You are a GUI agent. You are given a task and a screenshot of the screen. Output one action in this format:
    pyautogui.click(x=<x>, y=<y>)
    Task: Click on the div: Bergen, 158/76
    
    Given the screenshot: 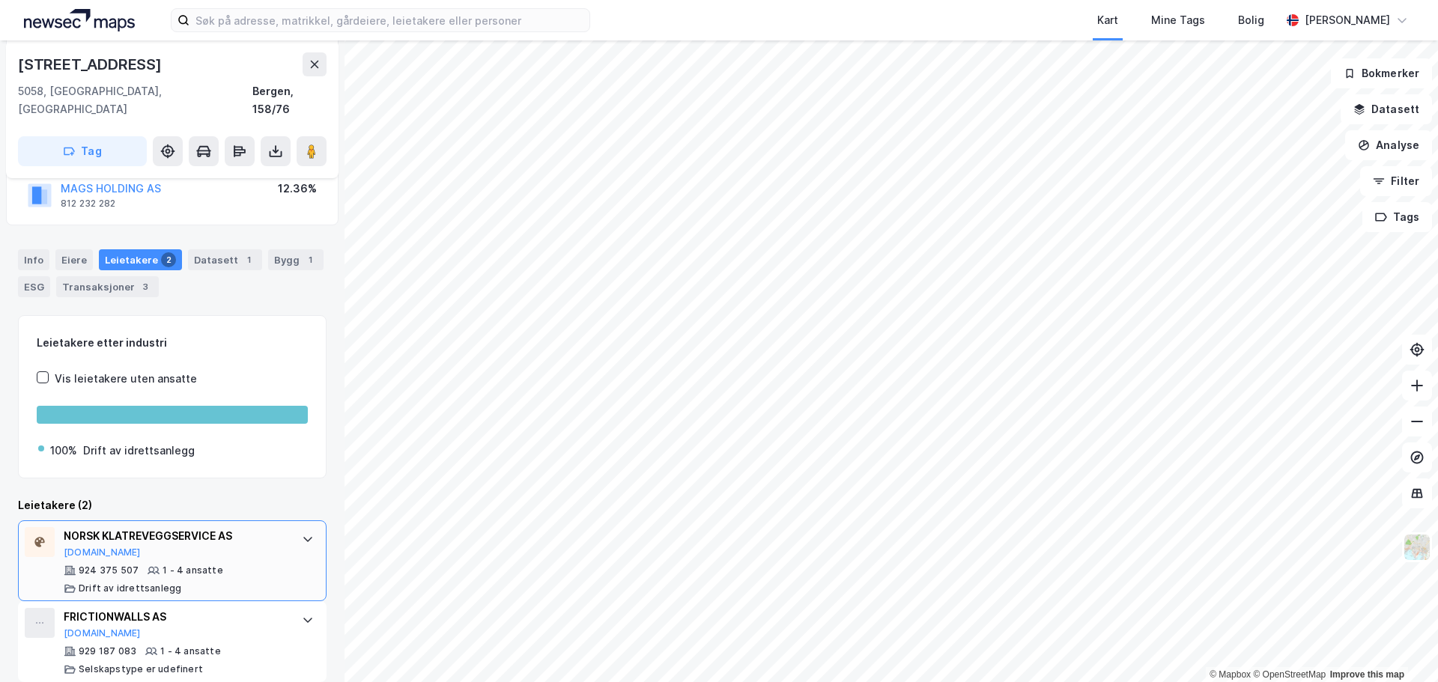 What is the action you would take?
    pyautogui.click(x=289, y=100)
    